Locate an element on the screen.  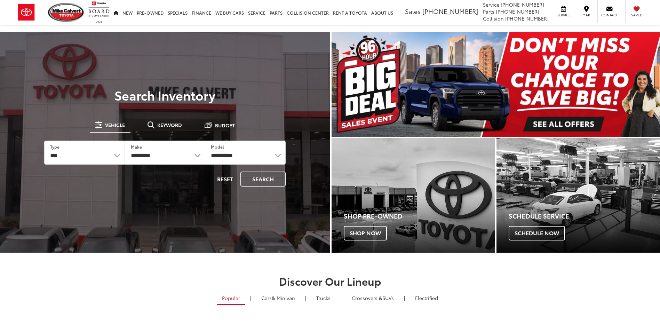
span: Sales is located at coordinates (412, 11).